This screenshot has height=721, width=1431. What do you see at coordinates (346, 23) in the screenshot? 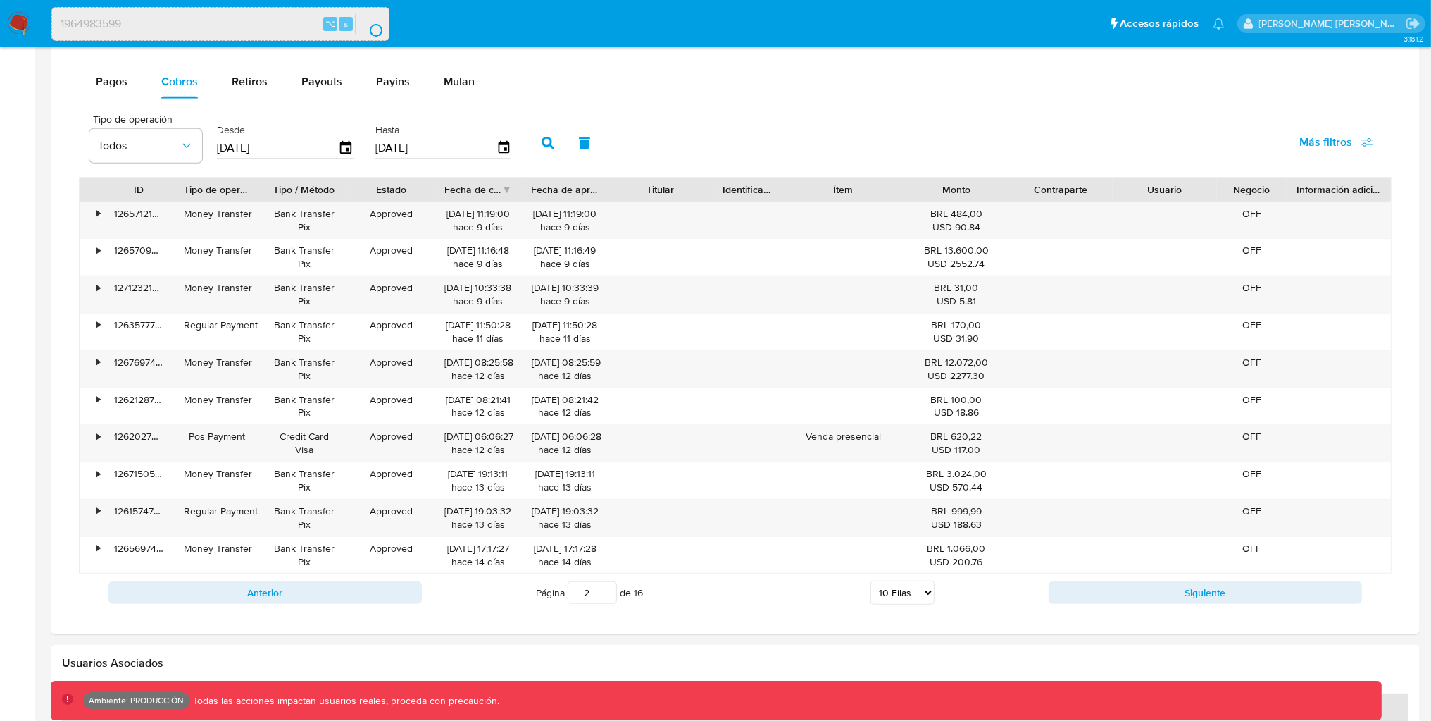
I see `span: s` at bounding box center [346, 23].